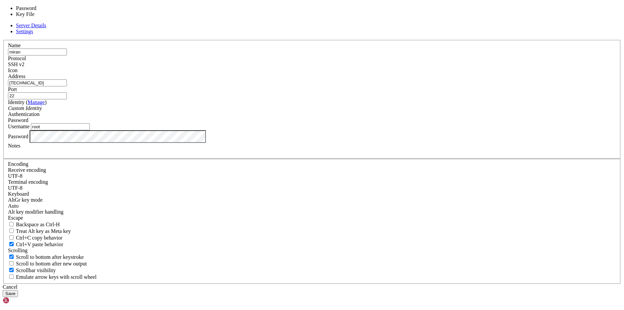 The image size is (624, 310). What do you see at coordinates (11, 257) in the screenshot?
I see `input: Scroll to bottom after keystroke` at bounding box center [11, 257].